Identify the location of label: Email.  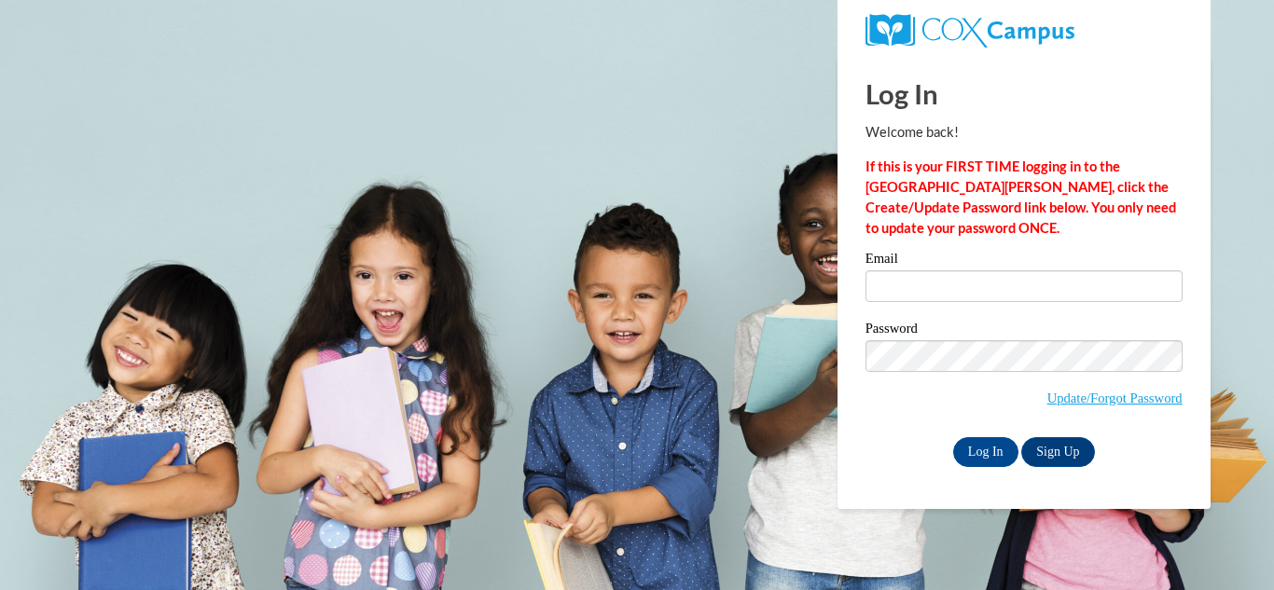
(1024, 261).